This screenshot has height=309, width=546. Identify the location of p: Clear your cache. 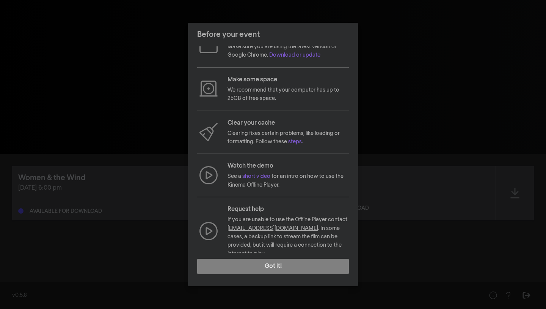
(288, 123).